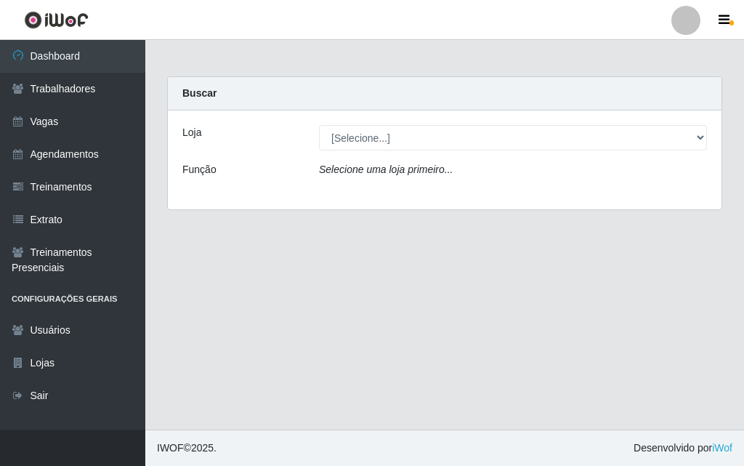  What do you see at coordinates (170, 448) in the screenshot?
I see `span: IWOF` at bounding box center [170, 448].